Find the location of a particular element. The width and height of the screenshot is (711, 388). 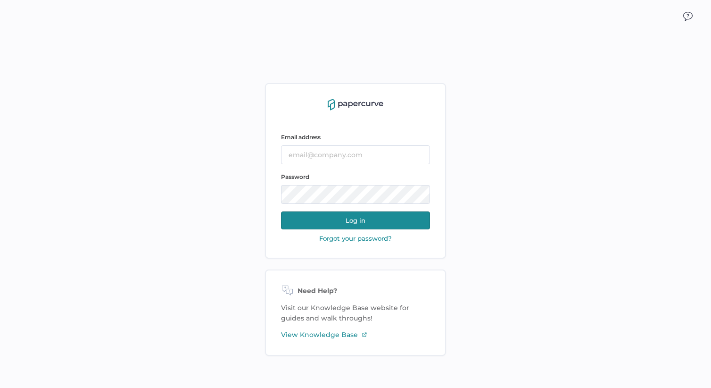

span: Email address is located at coordinates (301, 137).